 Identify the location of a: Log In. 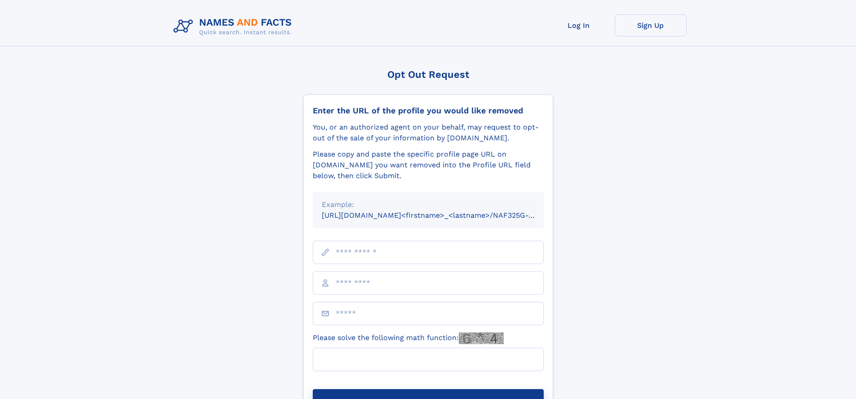
(579, 25).